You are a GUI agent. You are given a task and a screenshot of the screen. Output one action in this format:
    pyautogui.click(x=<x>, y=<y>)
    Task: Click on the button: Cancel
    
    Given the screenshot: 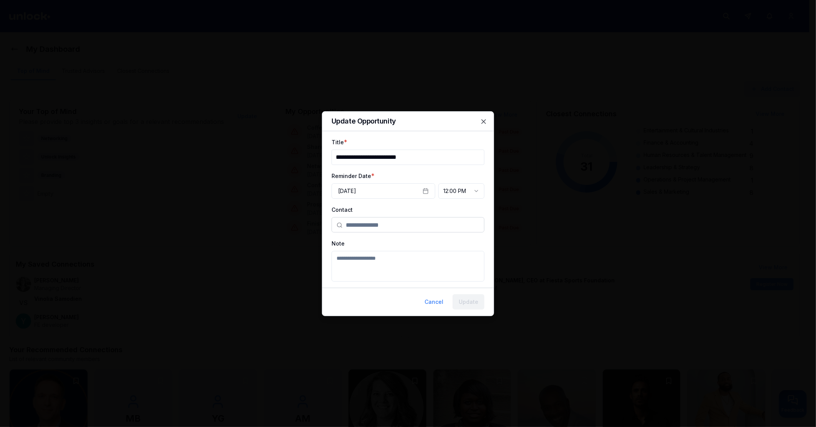 What is the action you would take?
    pyautogui.click(x=434, y=302)
    